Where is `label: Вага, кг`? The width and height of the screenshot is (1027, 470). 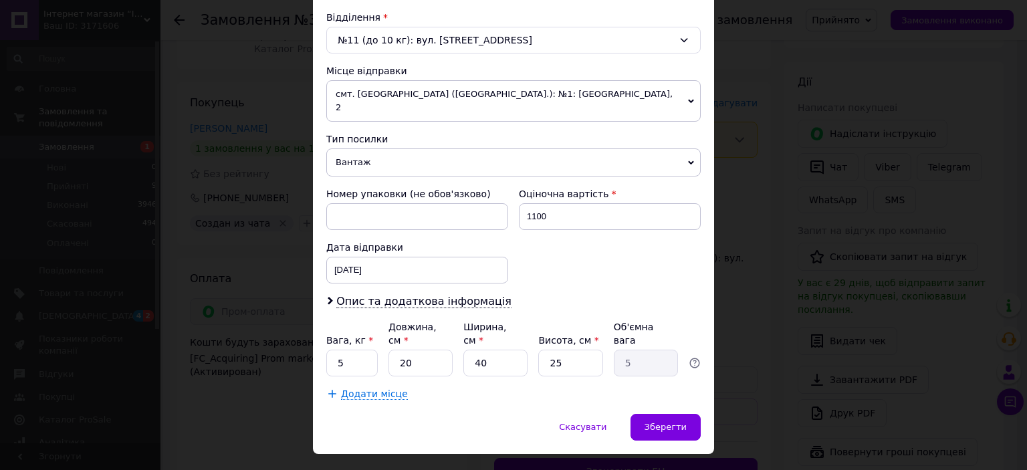
label: Вага, кг is located at coordinates (350, 340).